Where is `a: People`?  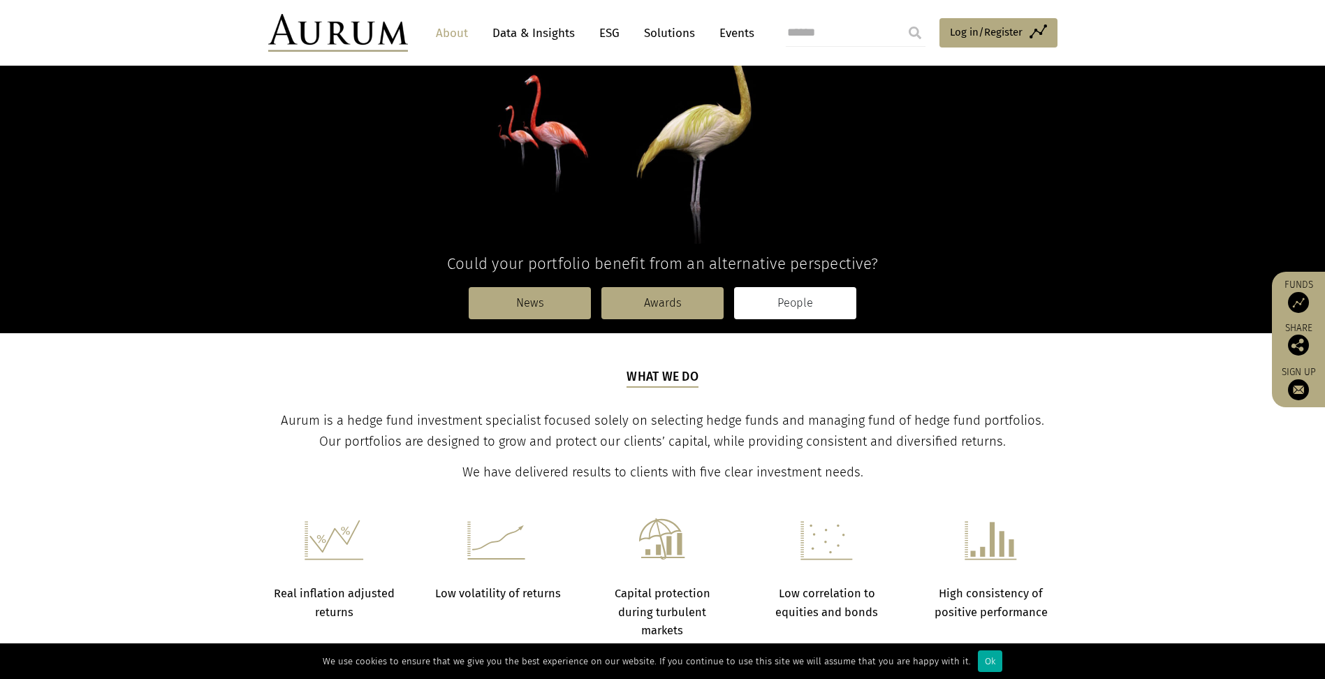 a: People is located at coordinates (795, 303).